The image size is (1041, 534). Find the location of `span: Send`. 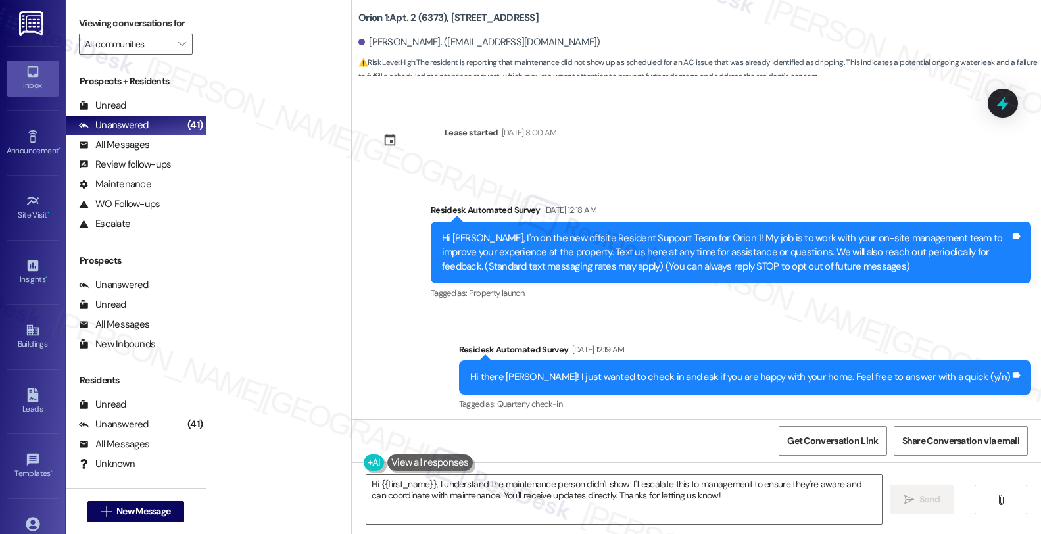

span: Send is located at coordinates (929, 499).